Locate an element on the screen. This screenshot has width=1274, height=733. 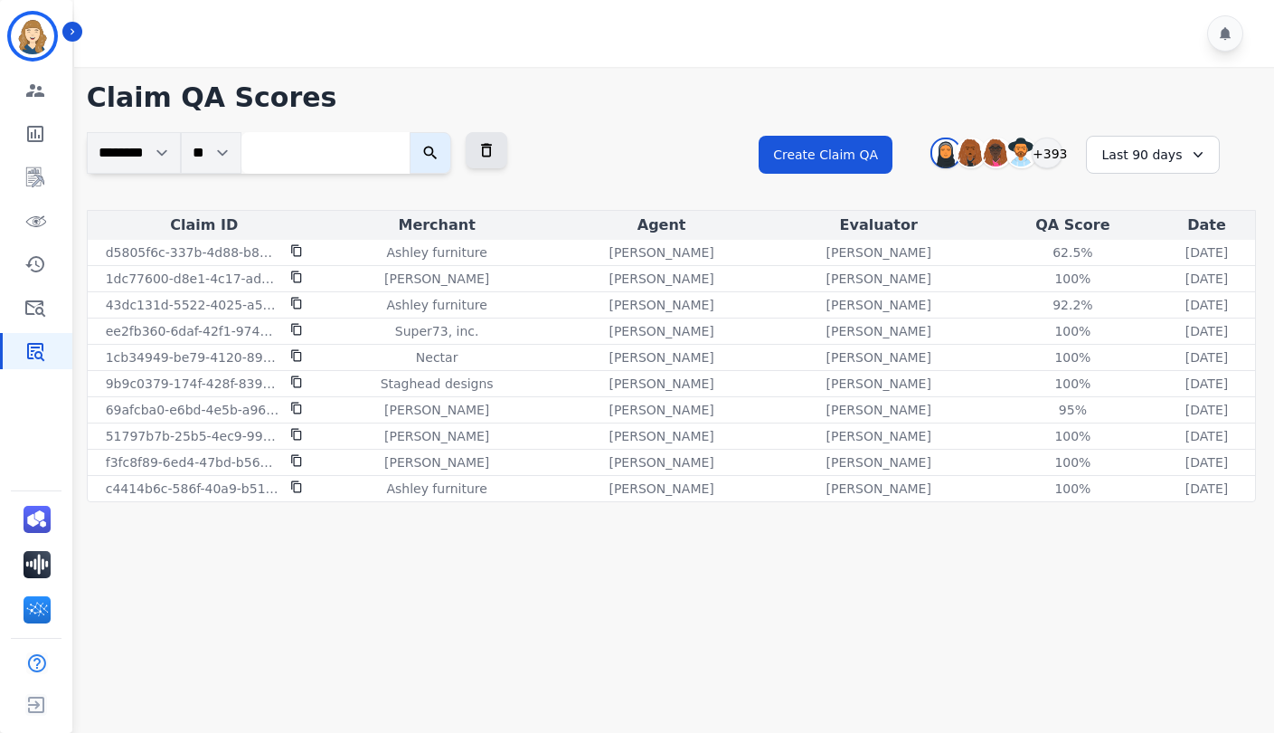
div: Agent is located at coordinates (662, 225).